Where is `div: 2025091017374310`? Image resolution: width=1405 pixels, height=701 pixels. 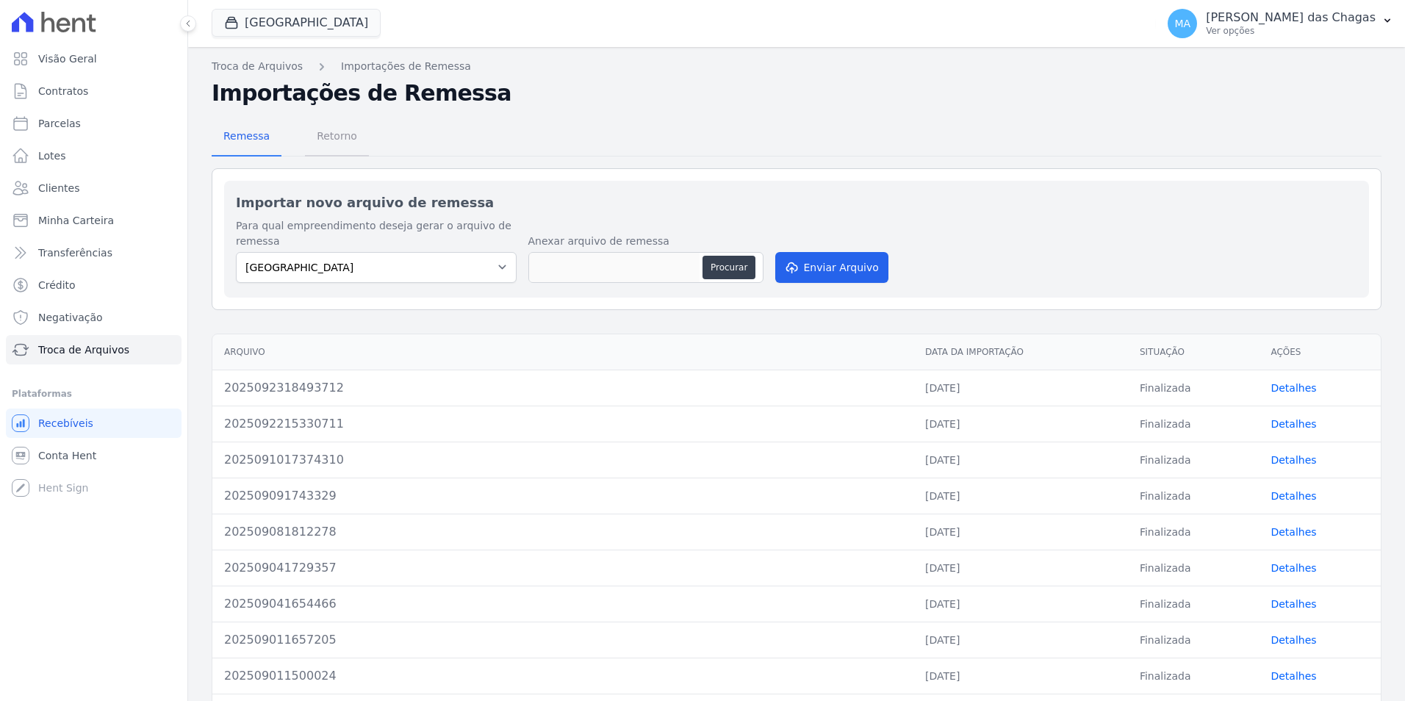
div: 2025091017374310 is located at coordinates (563, 460).